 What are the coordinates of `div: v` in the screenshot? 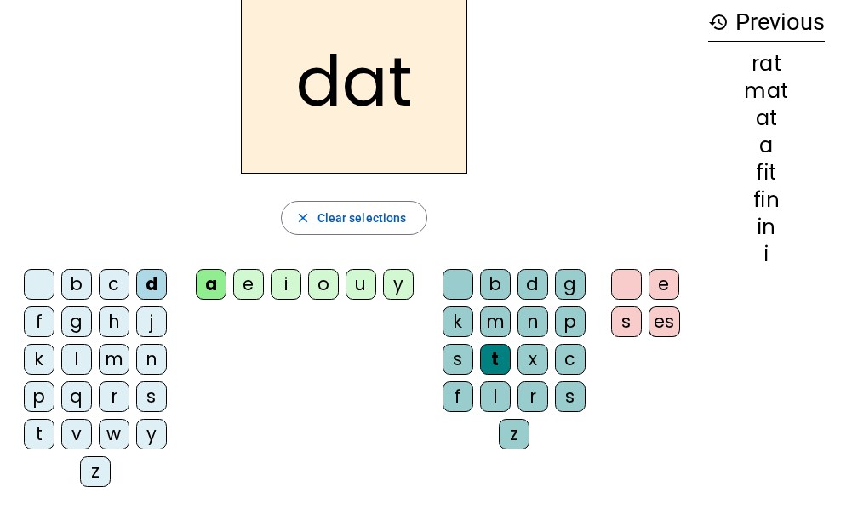 It's located at (77, 434).